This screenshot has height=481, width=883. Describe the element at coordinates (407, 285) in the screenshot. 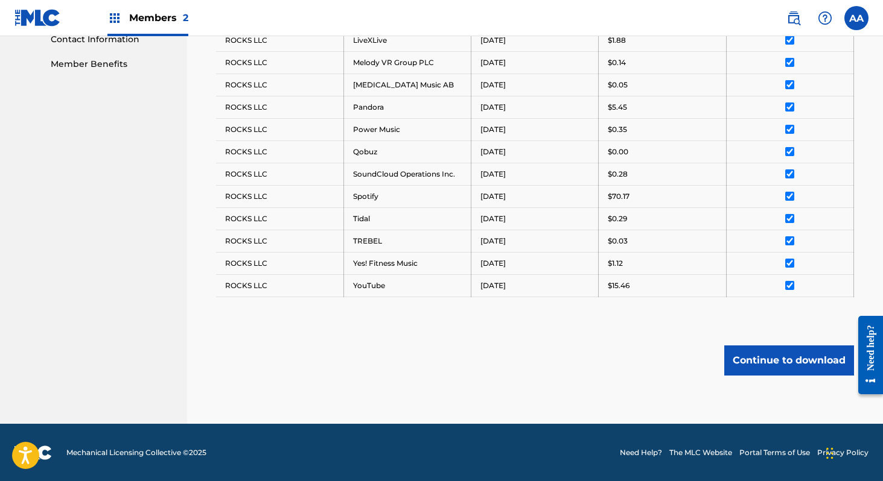

I see `td: YouTube` at that location.